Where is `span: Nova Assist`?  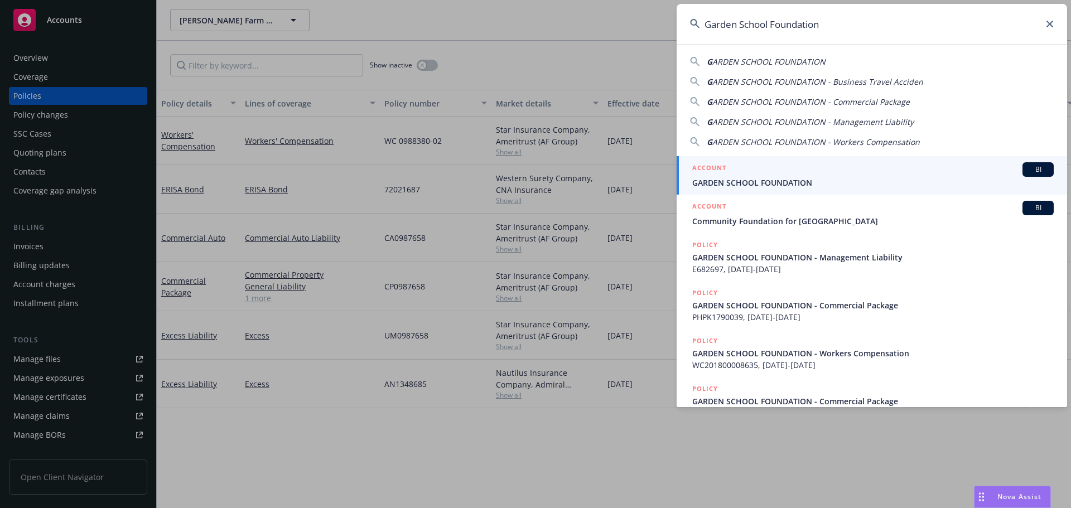 span: Nova Assist is located at coordinates (1019, 496).